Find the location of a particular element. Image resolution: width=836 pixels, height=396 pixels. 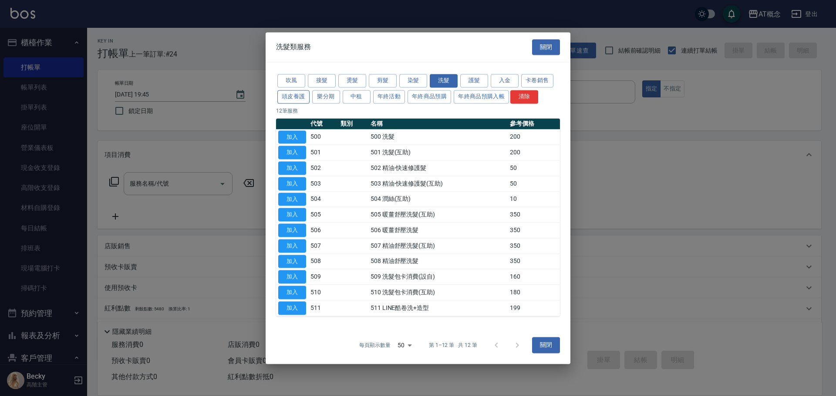

td: 505 is located at coordinates (323, 215).